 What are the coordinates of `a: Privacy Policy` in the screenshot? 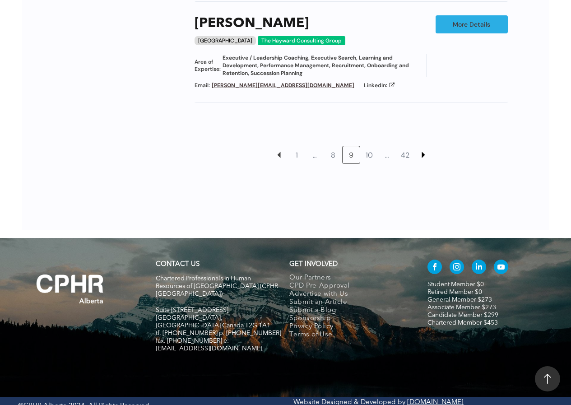 It's located at (349, 327).